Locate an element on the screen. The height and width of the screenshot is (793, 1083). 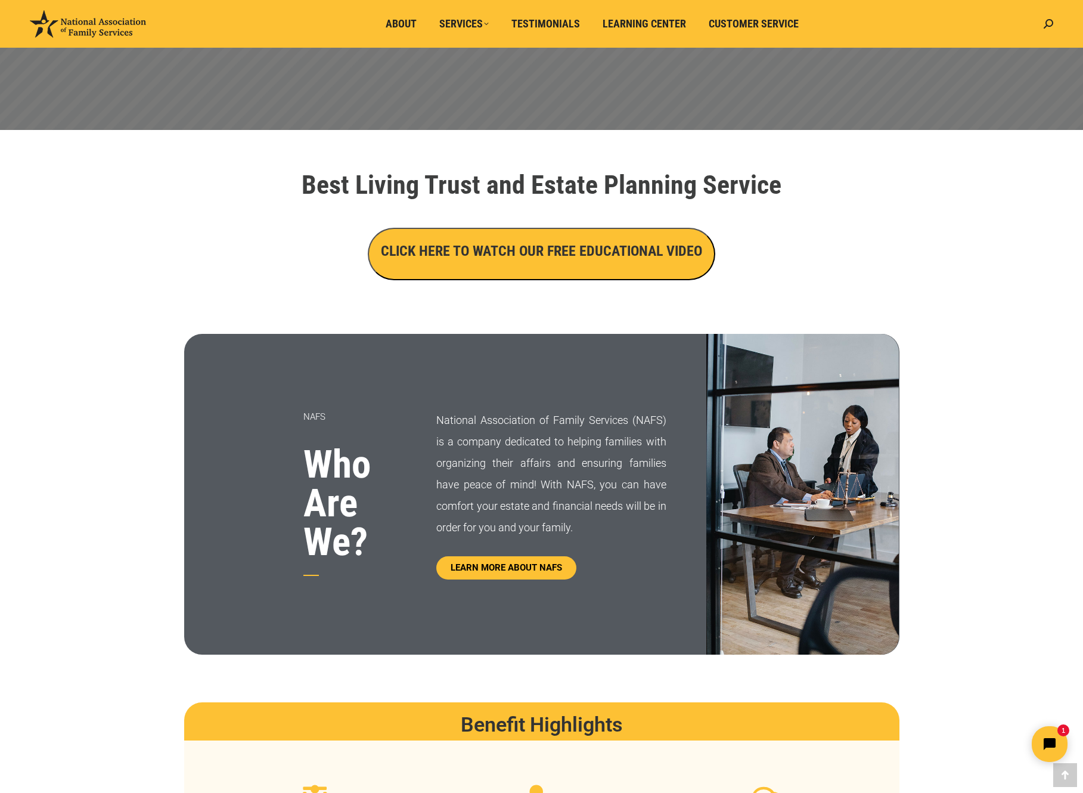
span: Testimonials is located at coordinates (546, 24).